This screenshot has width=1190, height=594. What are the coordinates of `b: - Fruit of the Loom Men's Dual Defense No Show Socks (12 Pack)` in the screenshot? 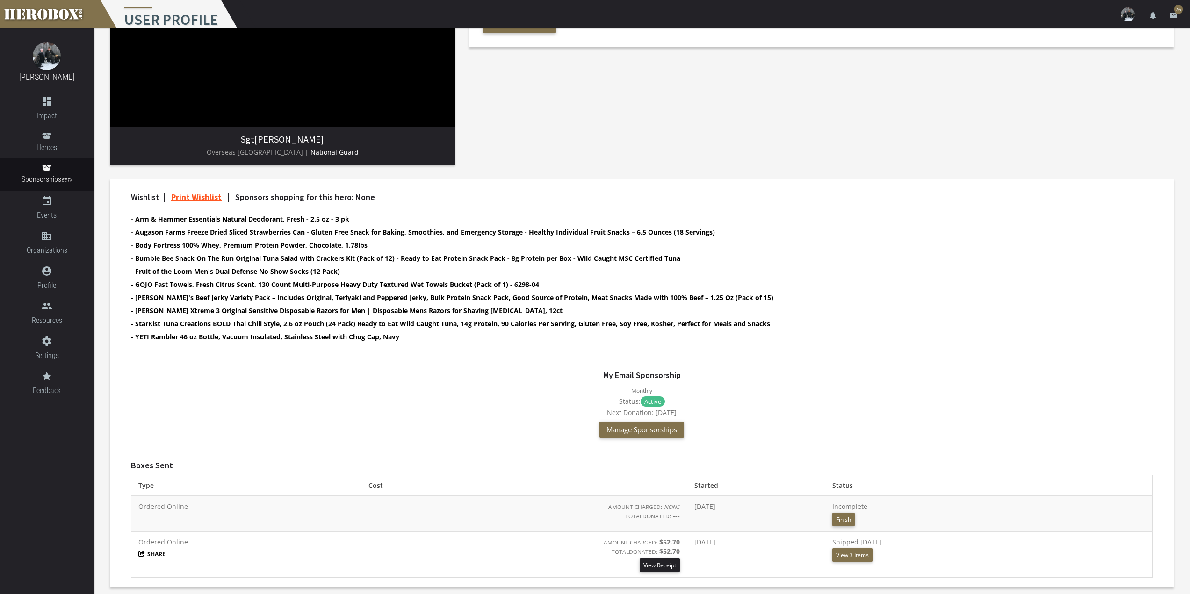 It's located at (235, 271).